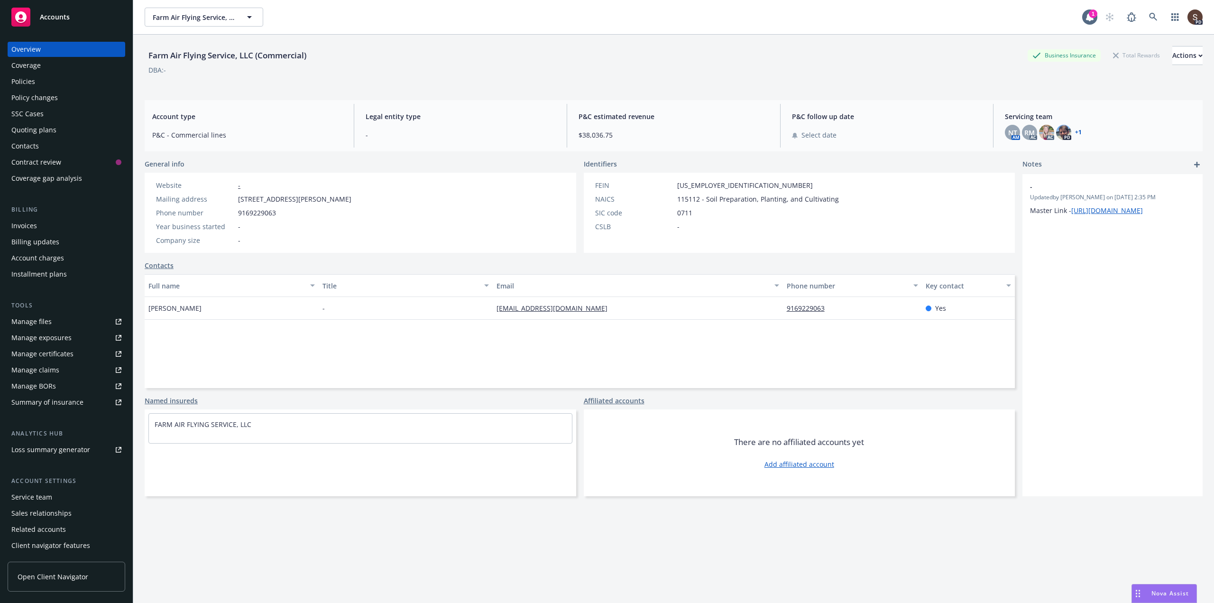 The image size is (1214, 603). What do you see at coordinates (963, 286) in the screenshot?
I see `div: Key contact` at bounding box center [963, 286].